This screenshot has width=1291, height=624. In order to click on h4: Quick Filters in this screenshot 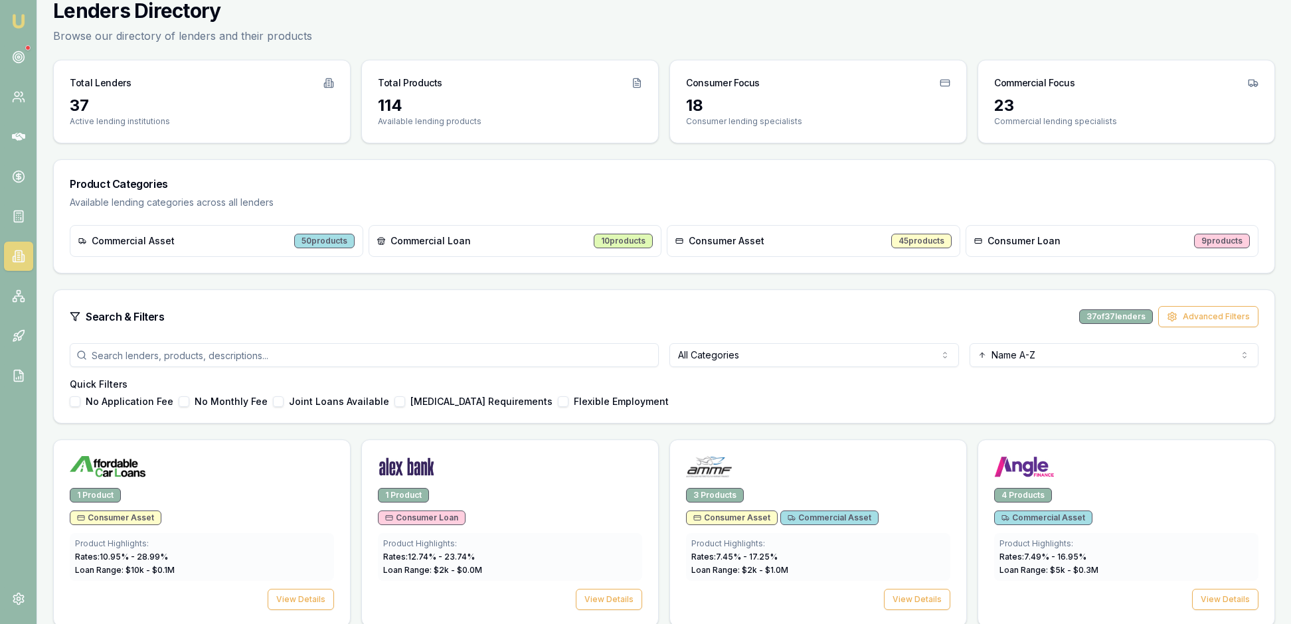, I will do `click(664, 384)`.